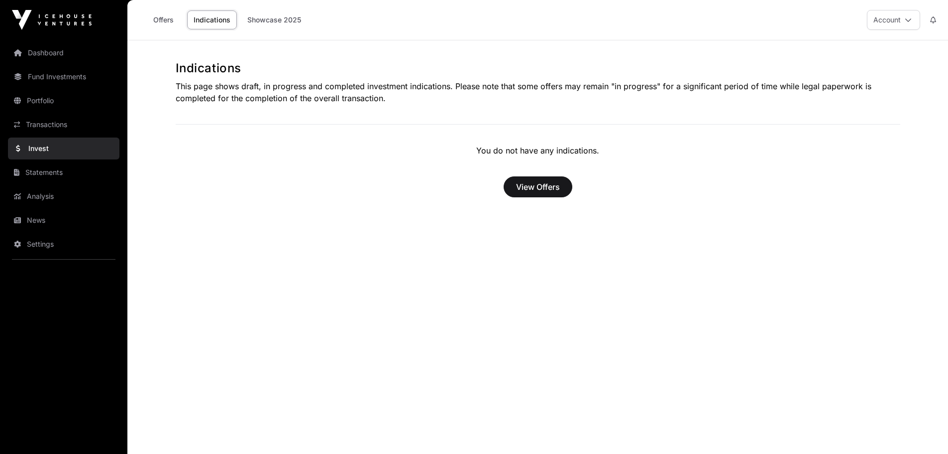  Describe the element at coordinates (538, 187) in the screenshot. I see `span: View Offers` at that location.